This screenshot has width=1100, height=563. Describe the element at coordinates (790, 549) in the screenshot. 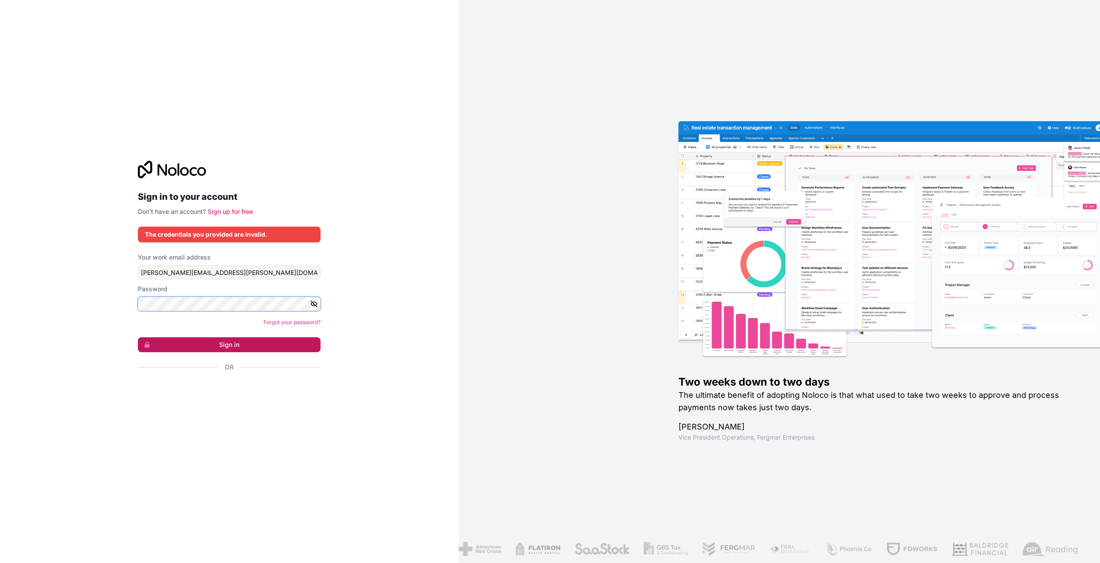

I see `img: /assets/fiera-fwj2N5v4.png` at that location.